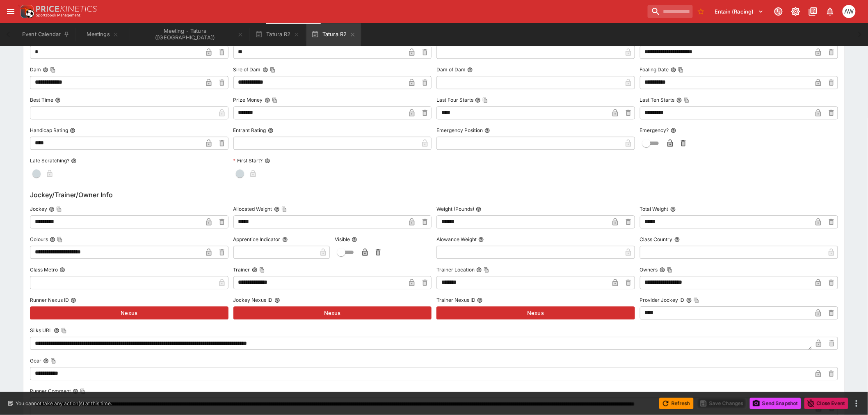  What do you see at coordinates (267, 161) in the screenshot?
I see `button: First Start?` at bounding box center [267, 161].